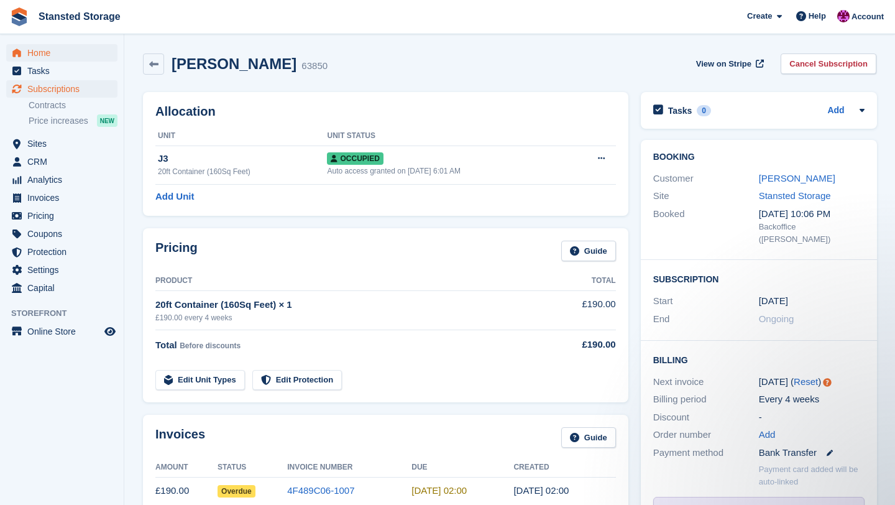 The image size is (895, 505). Describe the element at coordinates (680, 111) in the screenshot. I see `h2: Tasks` at that location.